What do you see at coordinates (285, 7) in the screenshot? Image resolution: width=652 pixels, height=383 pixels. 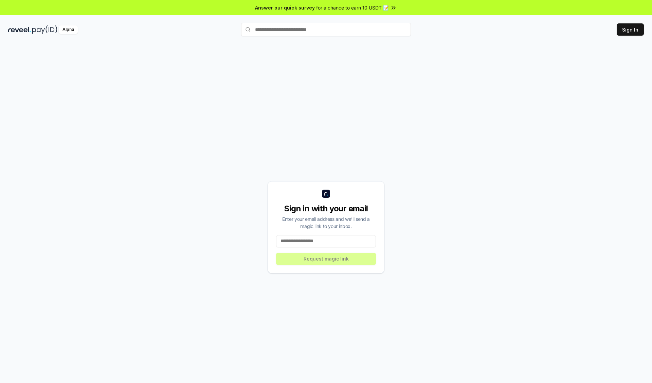 I see `span: Answer our quick survey` at bounding box center [285, 7].